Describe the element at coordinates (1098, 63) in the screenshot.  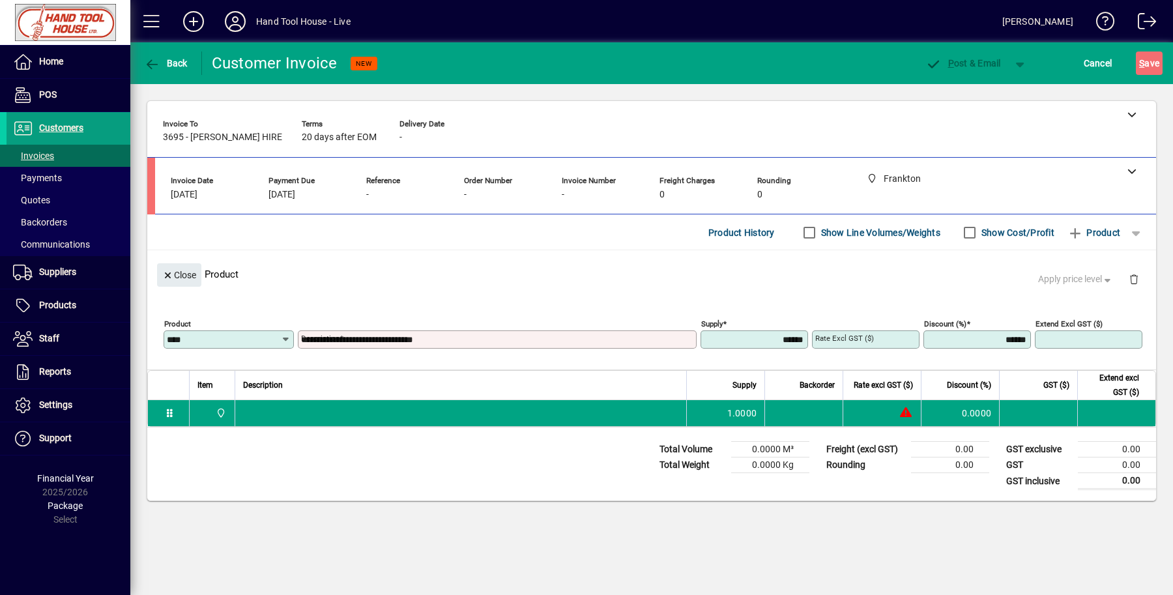
I see `span: Cancel` at that location.